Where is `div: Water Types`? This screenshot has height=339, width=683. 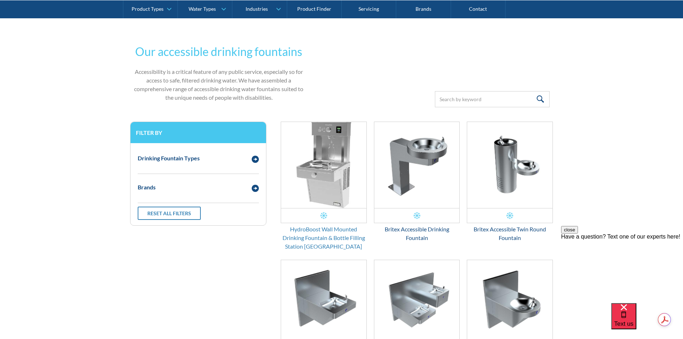 div: Water Types is located at coordinates (202, 9).